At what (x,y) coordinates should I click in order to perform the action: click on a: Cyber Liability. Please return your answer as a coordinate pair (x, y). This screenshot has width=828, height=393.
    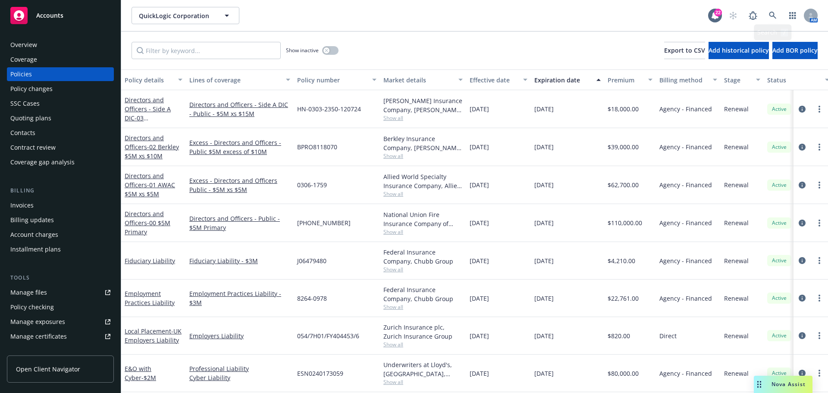
    Looking at the image, I should click on (240, 377).